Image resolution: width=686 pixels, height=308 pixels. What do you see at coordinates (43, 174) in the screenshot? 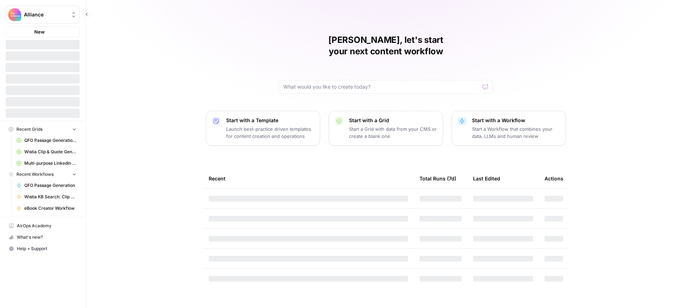
I see `button: Recent Workflows` at bounding box center [43, 174].